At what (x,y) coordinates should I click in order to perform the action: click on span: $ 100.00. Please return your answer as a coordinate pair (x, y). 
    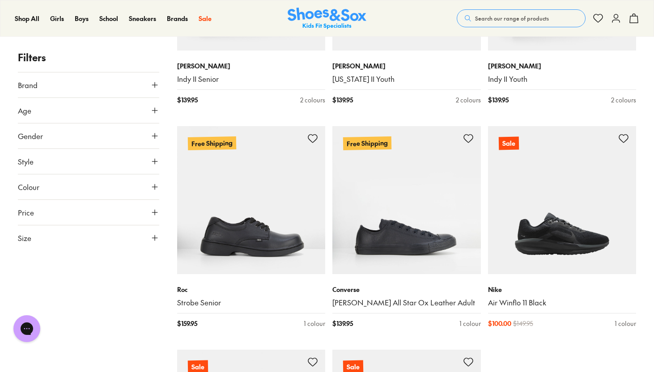
    Looking at the image, I should click on (500, 324).